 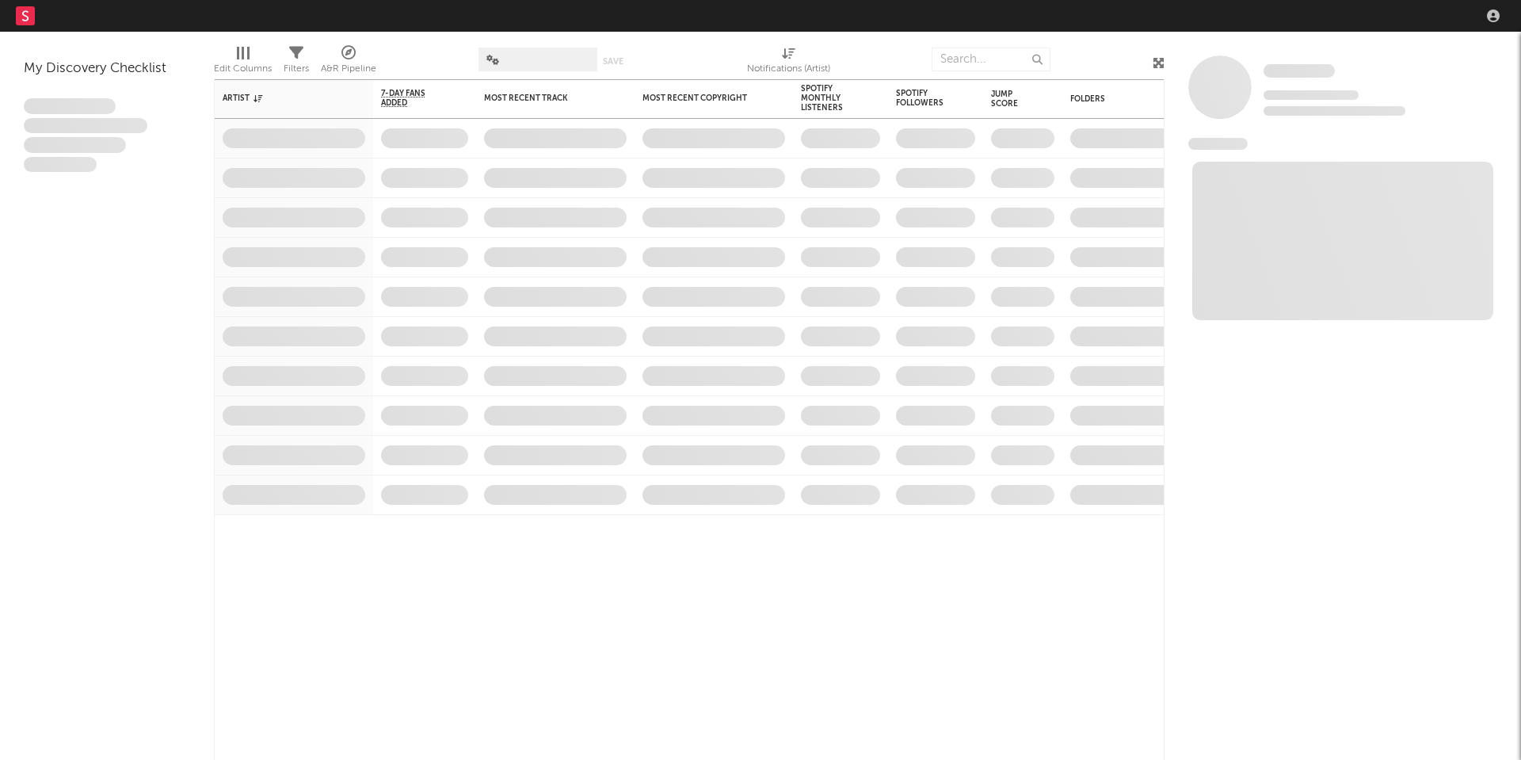 What do you see at coordinates (1130, 99) in the screenshot?
I see `div: Folders` at bounding box center [1130, 99].